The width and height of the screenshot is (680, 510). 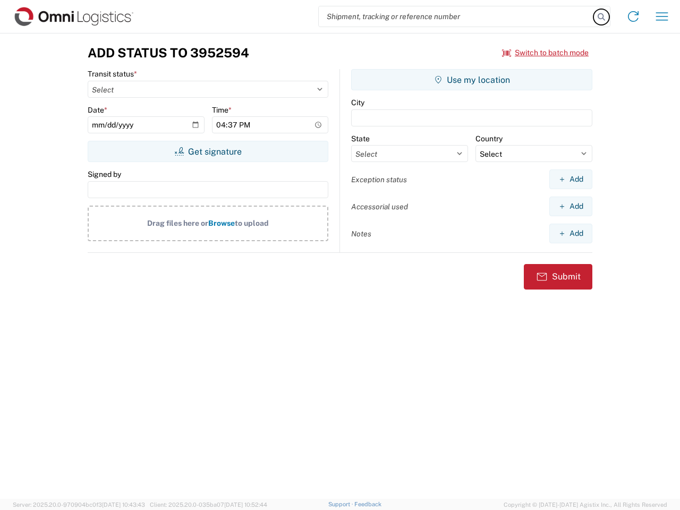 I want to click on label: State, so click(x=360, y=139).